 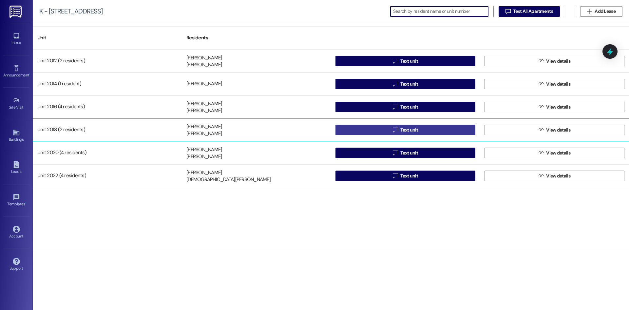 What do you see at coordinates (529, 11) in the screenshot?
I see `button: Text All Apartments` at bounding box center [529, 11].